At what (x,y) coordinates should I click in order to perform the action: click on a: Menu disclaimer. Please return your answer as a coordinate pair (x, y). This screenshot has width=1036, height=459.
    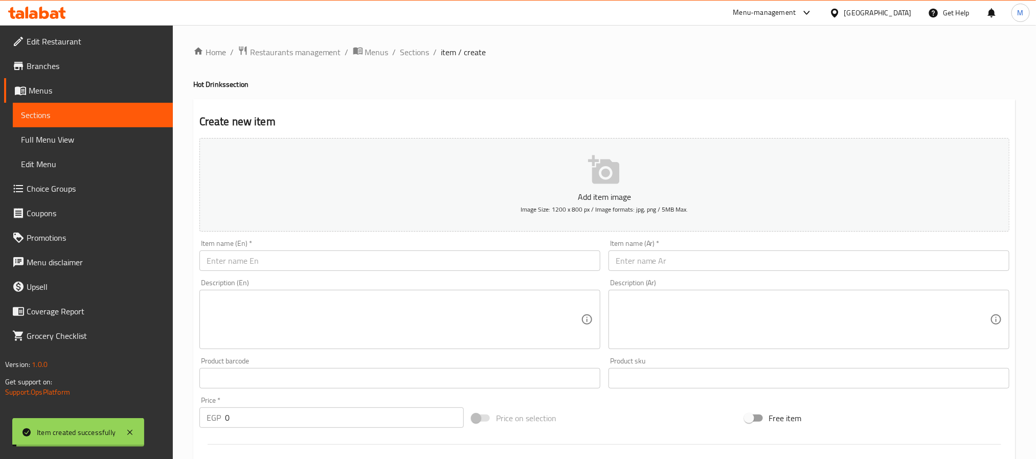
    Looking at the image, I should click on (88, 262).